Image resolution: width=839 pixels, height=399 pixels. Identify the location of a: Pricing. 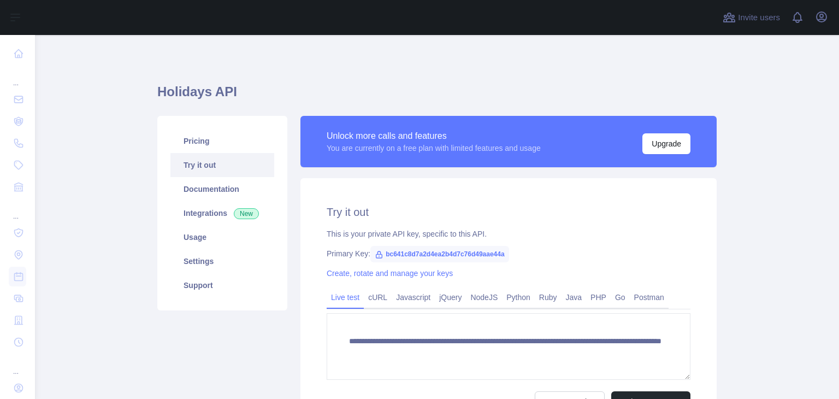
(222, 141).